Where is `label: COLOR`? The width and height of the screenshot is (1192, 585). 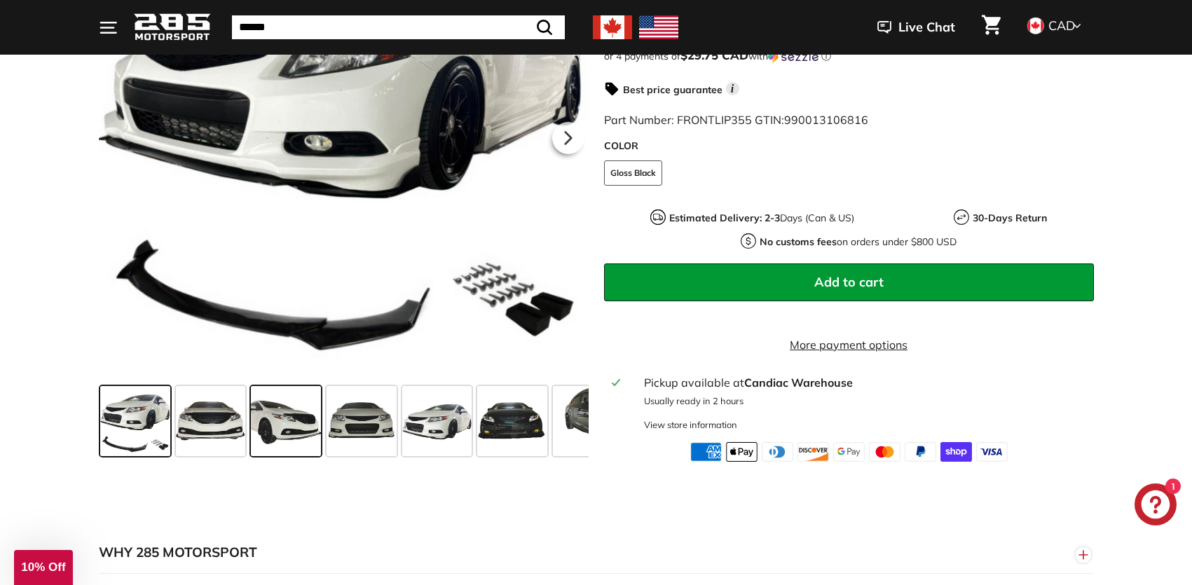
label: COLOR is located at coordinates (849, 146).